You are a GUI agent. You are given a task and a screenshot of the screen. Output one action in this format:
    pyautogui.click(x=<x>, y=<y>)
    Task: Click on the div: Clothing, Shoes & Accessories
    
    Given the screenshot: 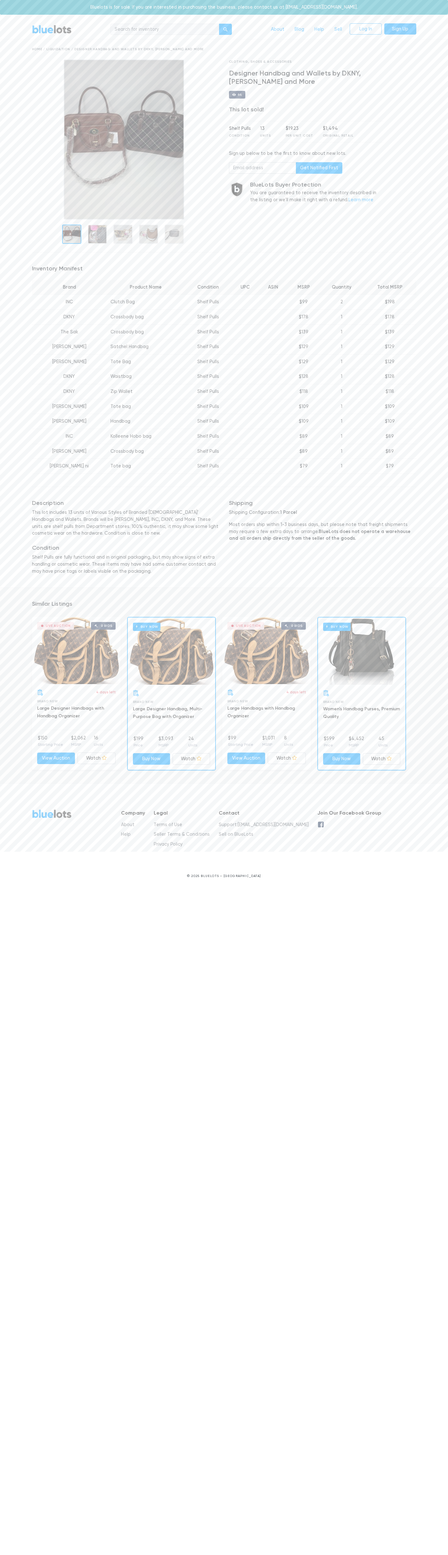 What is the action you would take?
    pyautogui.click(x=306, y=62)
    